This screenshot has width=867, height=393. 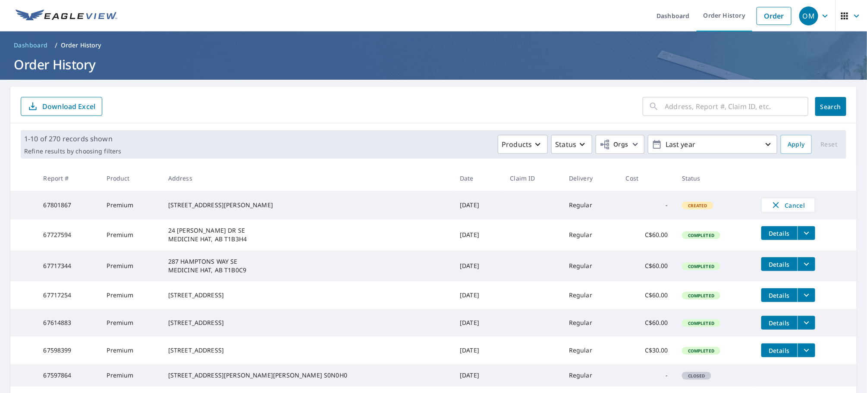 What do you see at coordinates (806, 323) in the screenshot?
I see `button: filesDropdownBtn-67614883` at bounding box center [806, 323].